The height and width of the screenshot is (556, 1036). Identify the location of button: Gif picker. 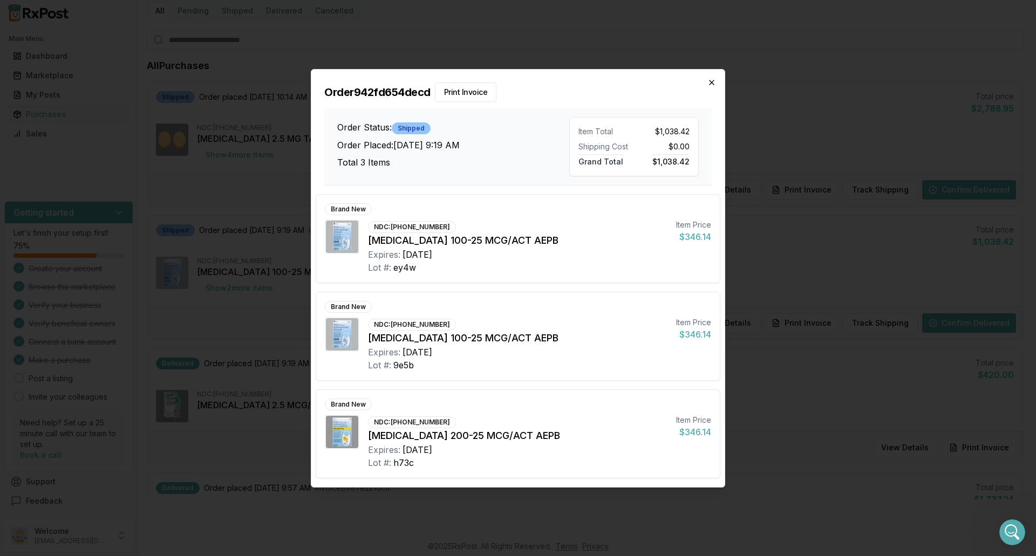
(38, 358).